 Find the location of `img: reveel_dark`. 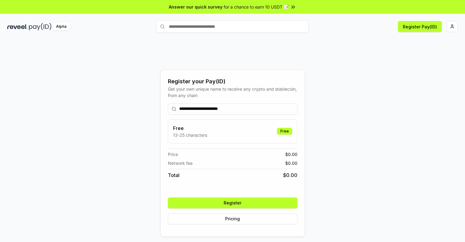

img: reveel_dark is located at coordinates (17, 27).